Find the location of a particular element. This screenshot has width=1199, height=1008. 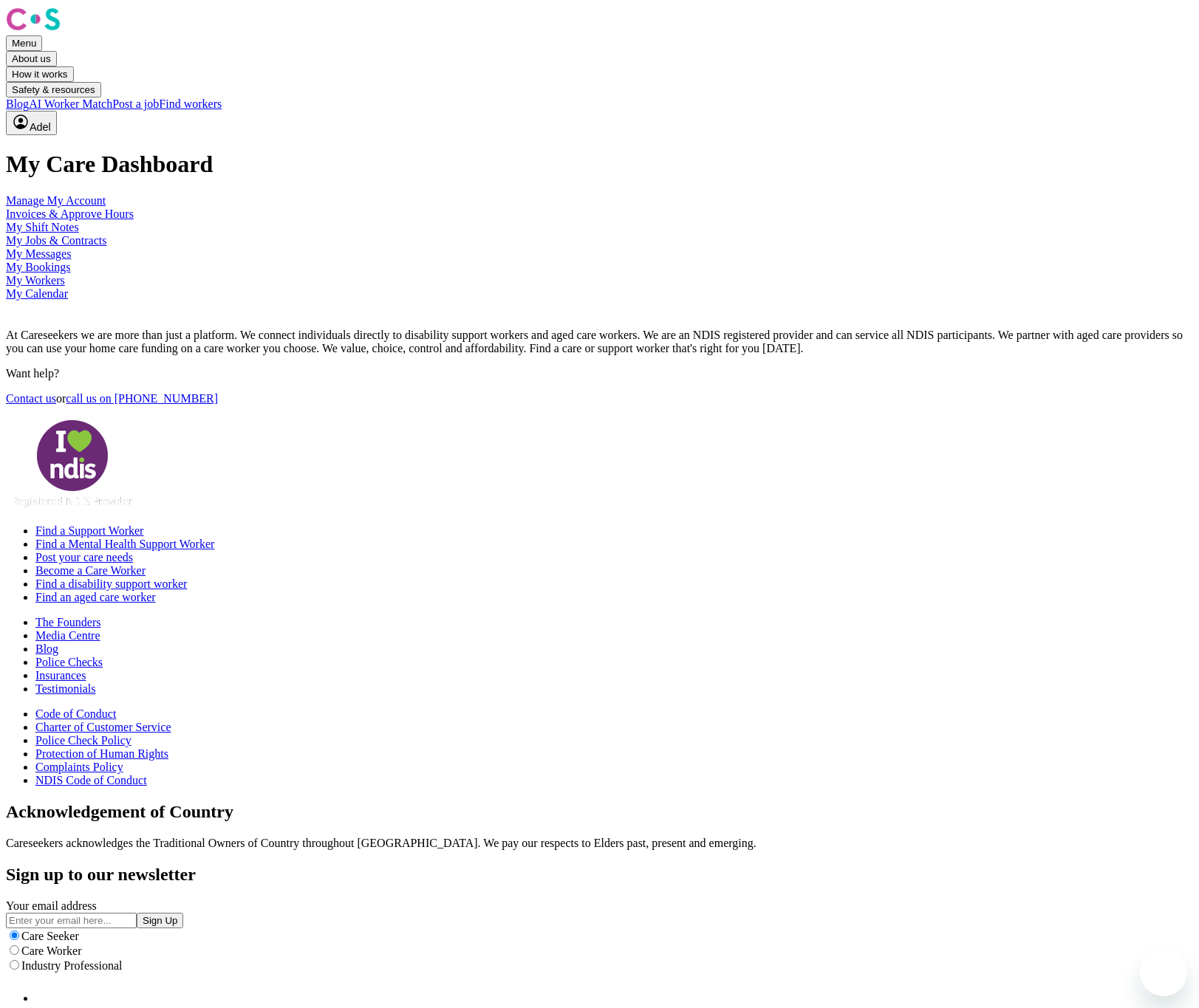

p: or is located at coordinates (599, 399).